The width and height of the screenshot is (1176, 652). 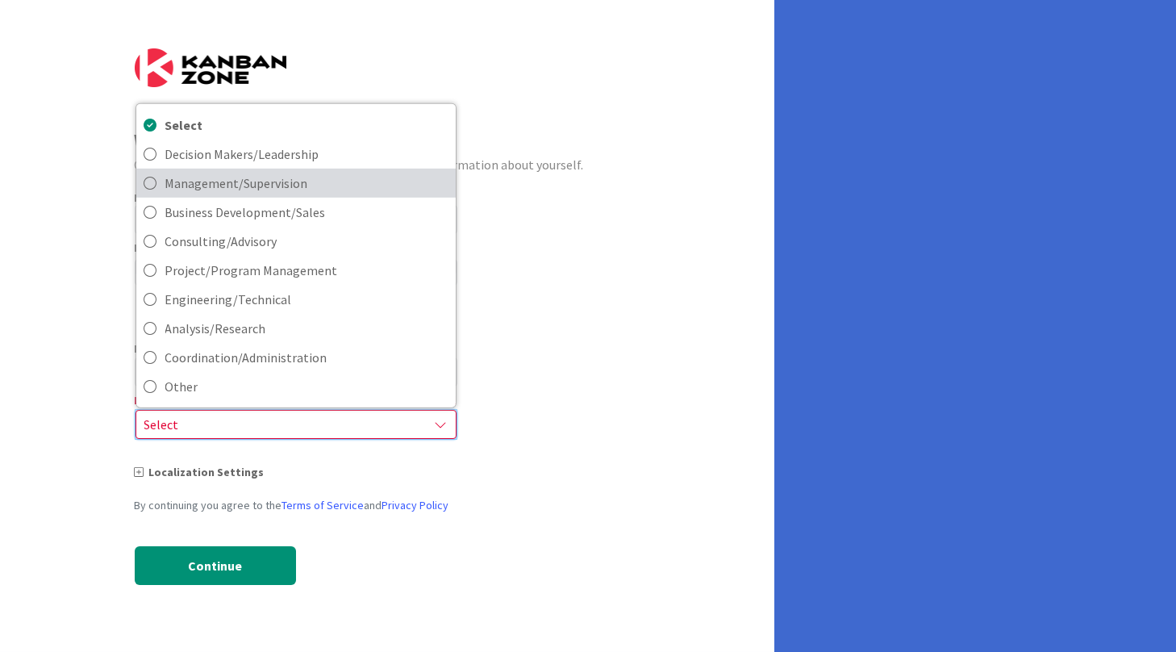 What do you see at coordinates (296, 154) in the screenshot?
I see `a: Decision Makers/Leadership` at bounding box center [296, 154].